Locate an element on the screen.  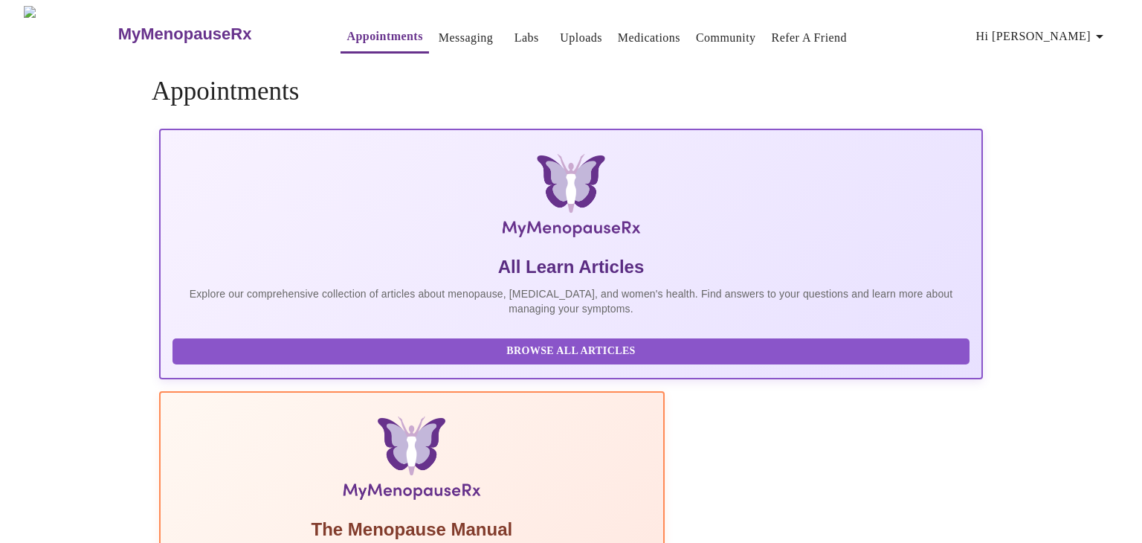
a: Medications is located at coordinates (649, 38).